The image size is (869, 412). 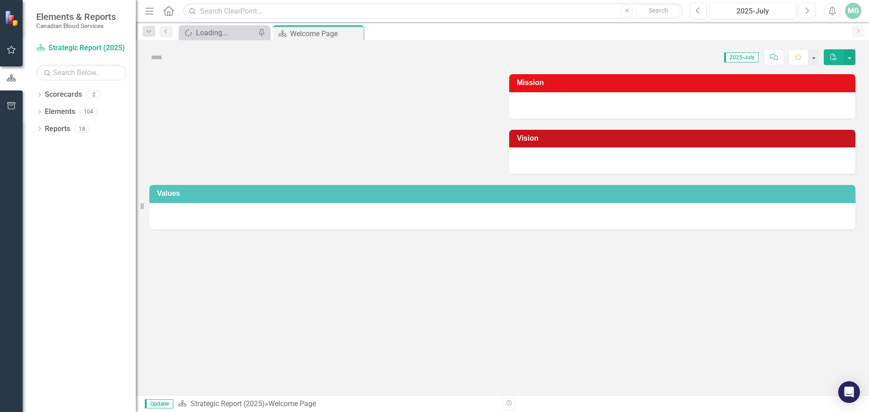 I want to click on button: 2025-July, so click(x=753, y=11).